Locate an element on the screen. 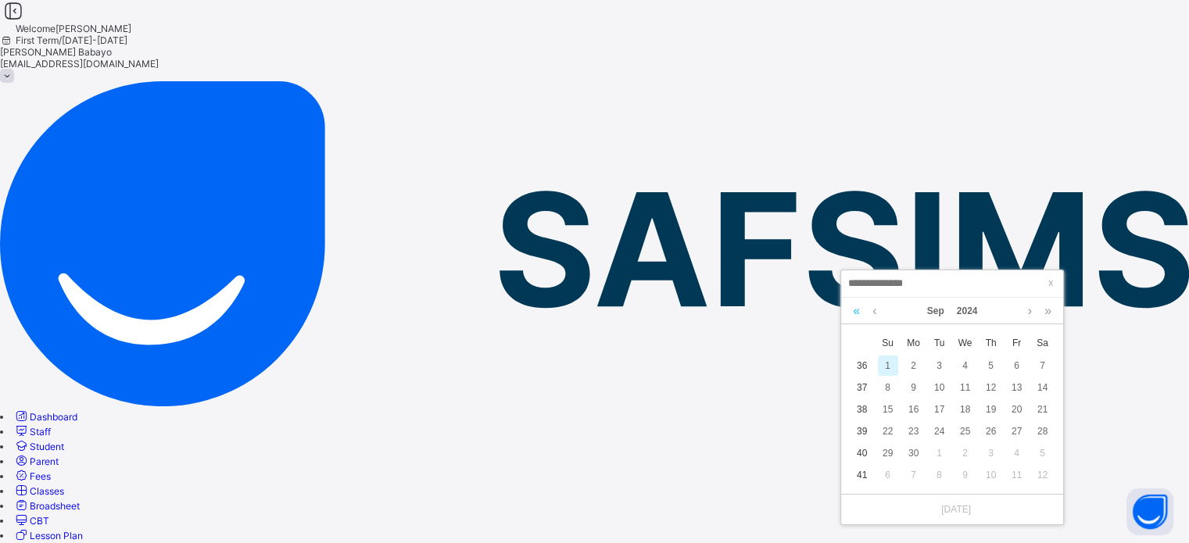  td: October 8, 2024 is located at coordinates (939, 475).